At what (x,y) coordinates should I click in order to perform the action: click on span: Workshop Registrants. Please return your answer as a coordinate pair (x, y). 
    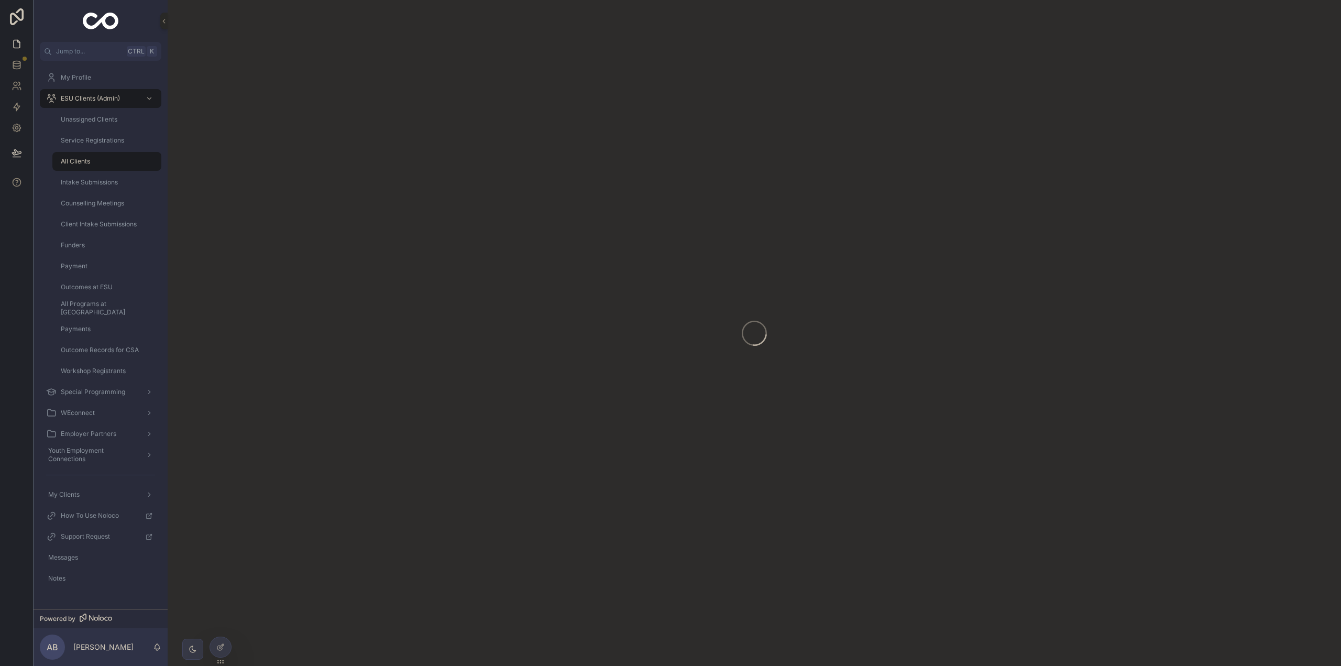
    Looking at the image, I should click on (93, 371).